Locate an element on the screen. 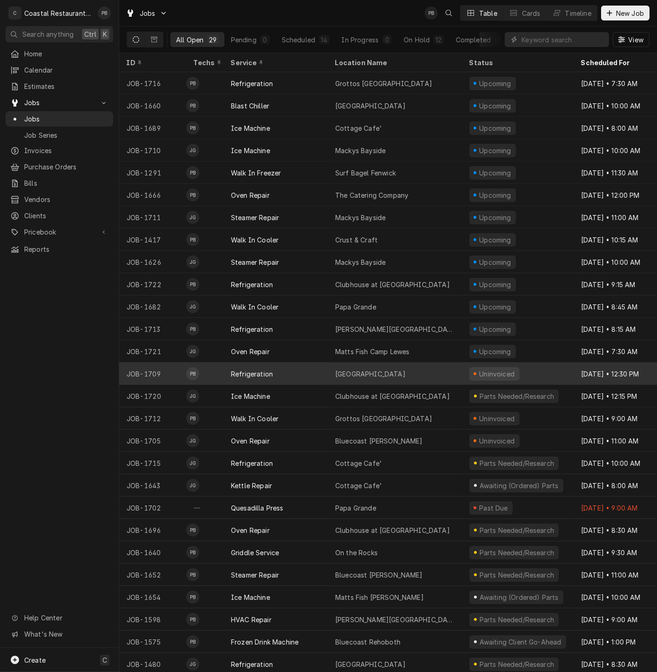 The height and width of the screenshot is (672, 657). span: What's New is located at coordinates (66, 634).